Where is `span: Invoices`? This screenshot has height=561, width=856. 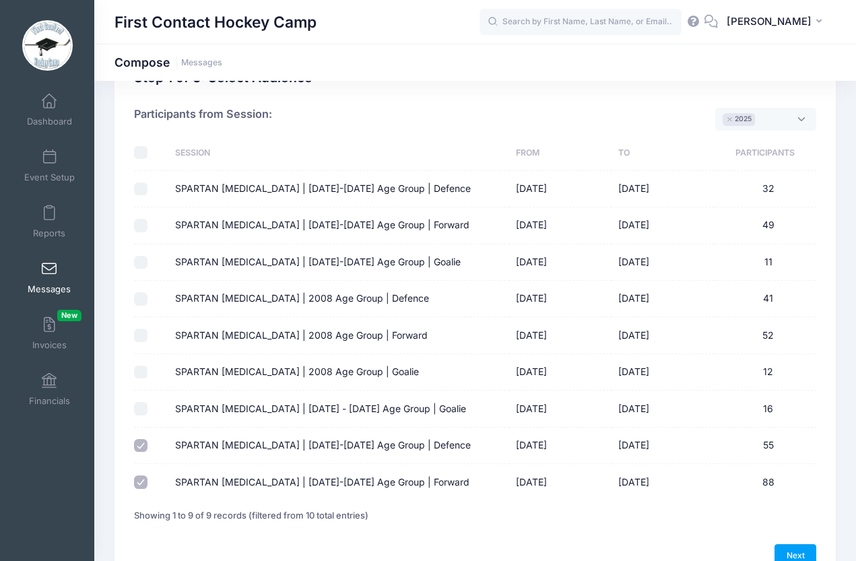 span: Invoices is located at coordinates (49, 345).